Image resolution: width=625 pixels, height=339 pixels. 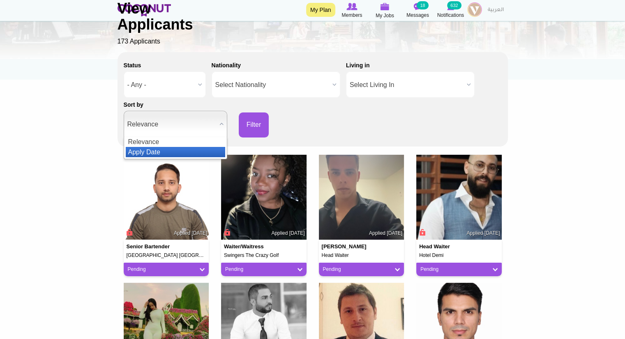 What do you see at coordinates (172, 125) in the screenshot?
I see `span: Relevance` at bounding box center [172, 125].